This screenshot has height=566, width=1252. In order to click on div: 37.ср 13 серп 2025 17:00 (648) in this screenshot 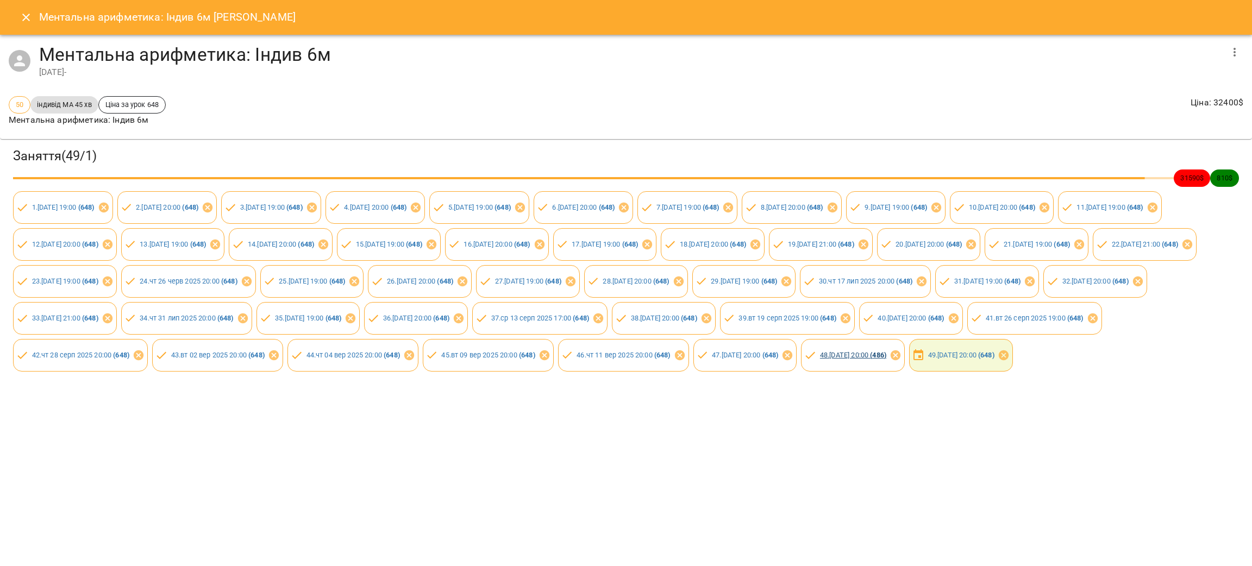, I will do `click(540, 318)`.